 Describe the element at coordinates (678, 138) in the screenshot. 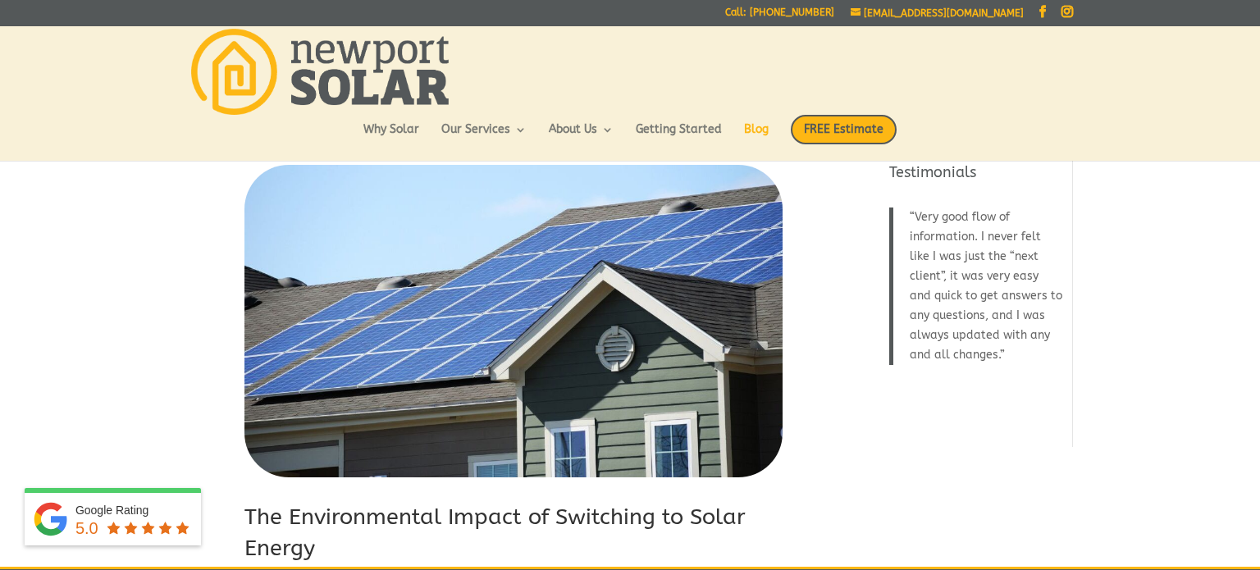

I see `a: Getting Started` at that location.